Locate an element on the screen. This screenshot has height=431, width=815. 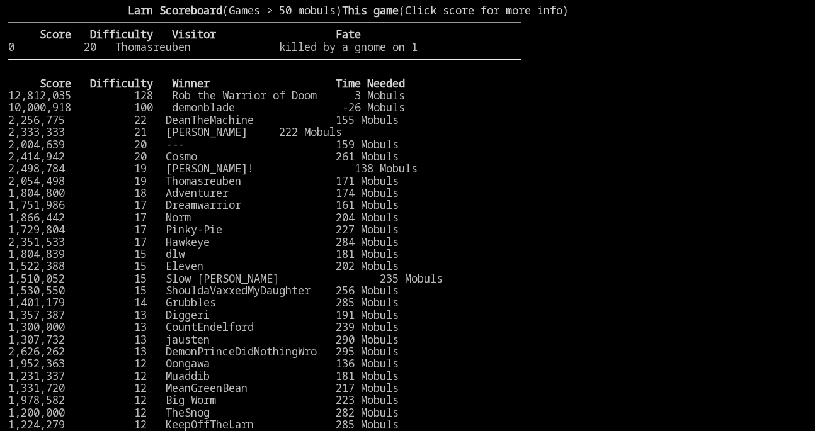
a: 1,729,804 17 Pinky-Pie 227 Mobuls is located at coordinates (203, 229).